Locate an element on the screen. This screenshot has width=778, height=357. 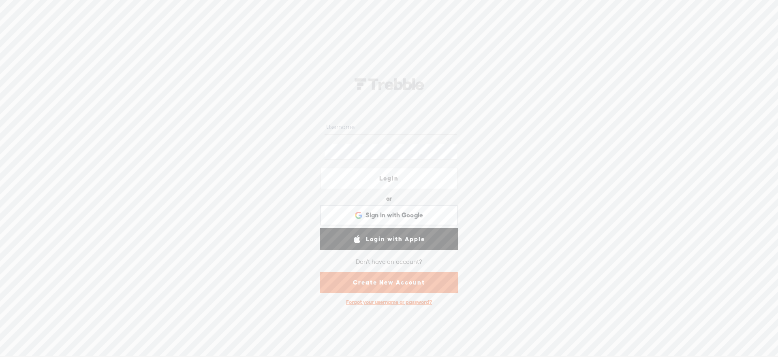
div: or is located at coordinates (389, 199).